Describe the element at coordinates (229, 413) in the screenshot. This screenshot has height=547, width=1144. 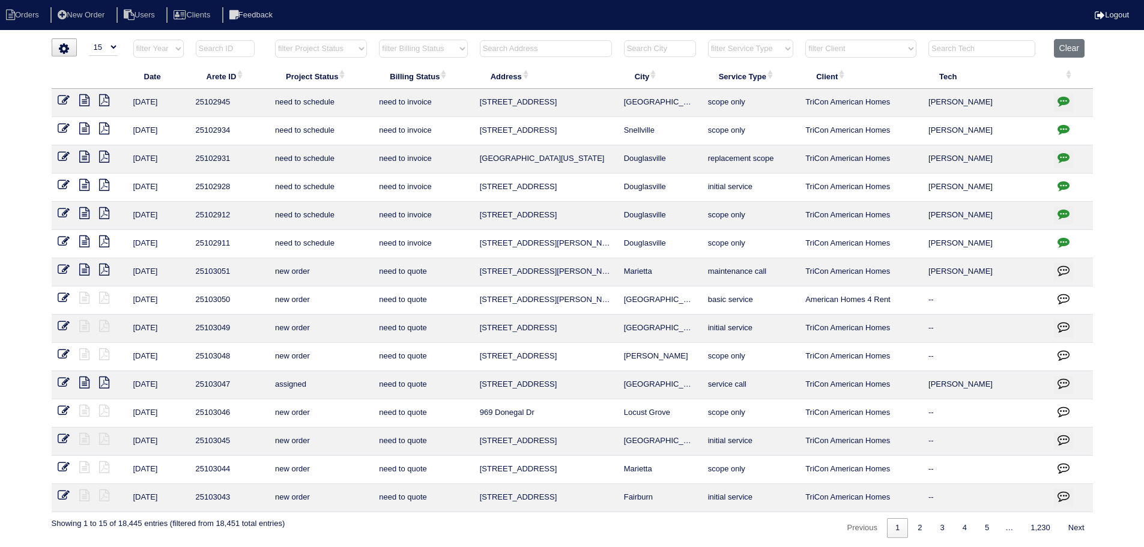
I see `td: 25103046` at that location.